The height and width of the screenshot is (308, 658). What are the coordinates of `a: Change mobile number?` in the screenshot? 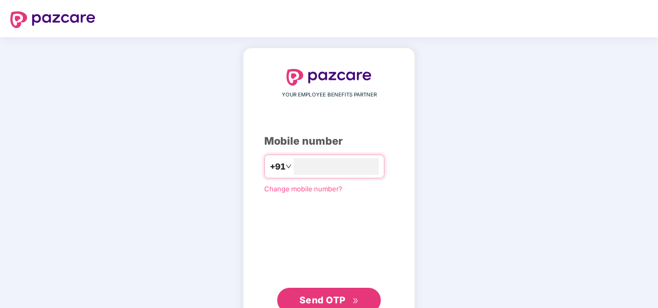 It's located at (303, 189).